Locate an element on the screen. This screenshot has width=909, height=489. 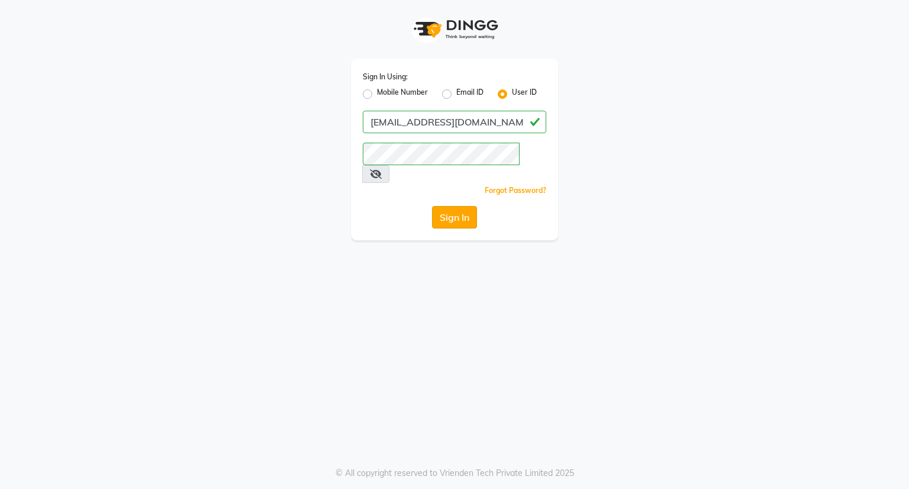
img: logo1.svg is located at coordinates (454, 29).